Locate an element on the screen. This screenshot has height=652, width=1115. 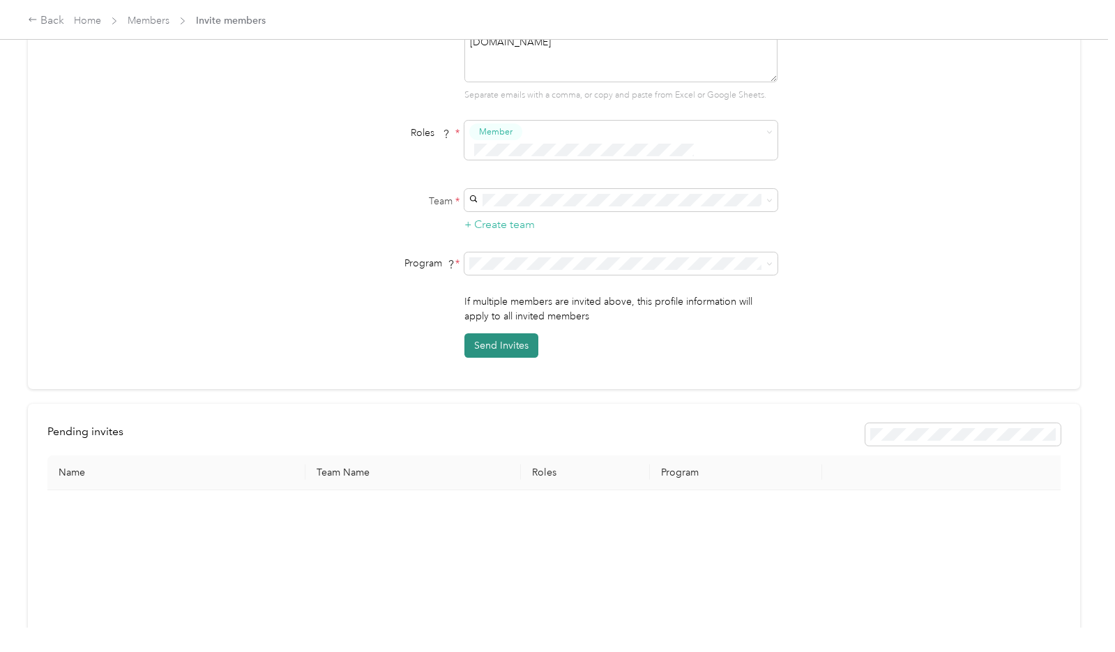
div: Program is located at coordinates (373, 263).